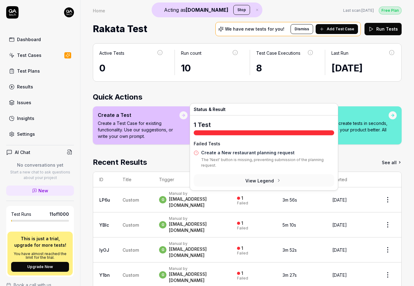 The image size is (414, 286). I want to click on div: Test Cases, so click(29, 55).